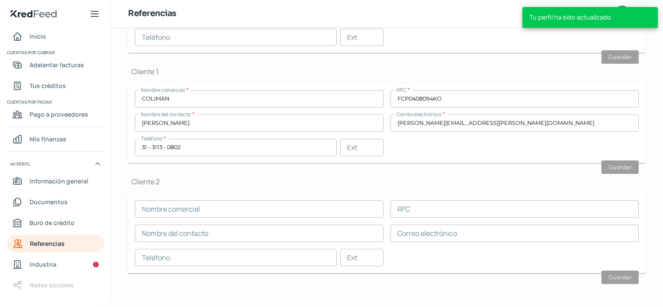 The width and height of the screenshot is (663, 307). I want to click on a: Tus créditos, so click(56, 86).